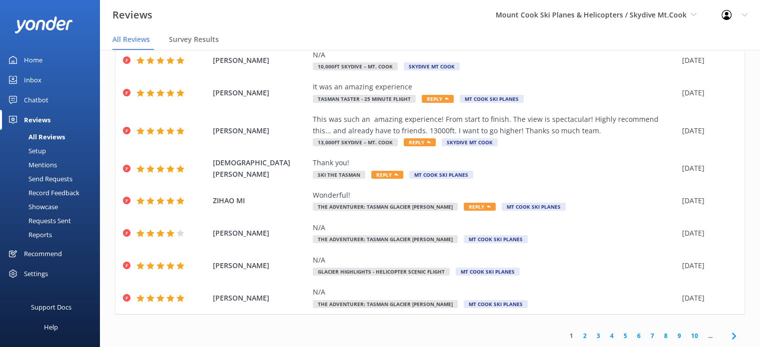  What do you see at coordinates (53, 207) in the screenshot?
I see `a: Showcase` at bounding box center [53, 207].